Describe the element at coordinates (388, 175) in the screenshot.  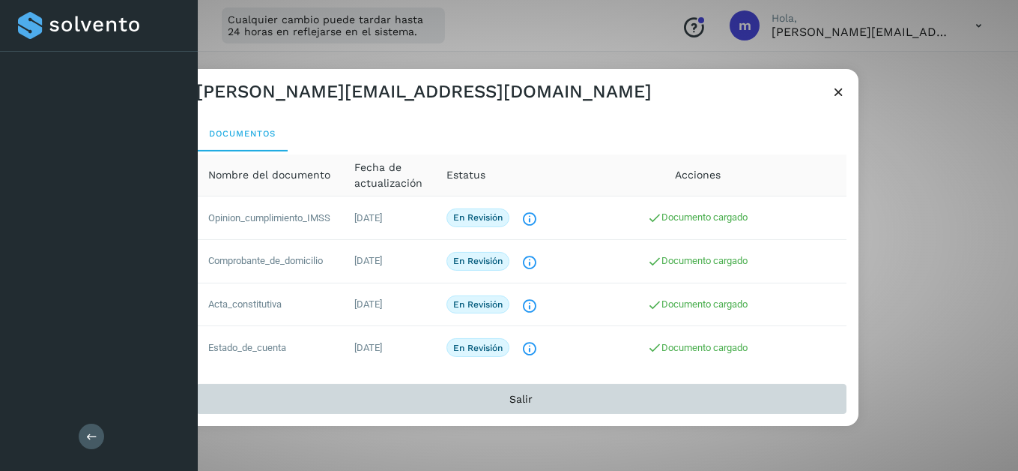
I see `span: Fecha de actualización` at that location.